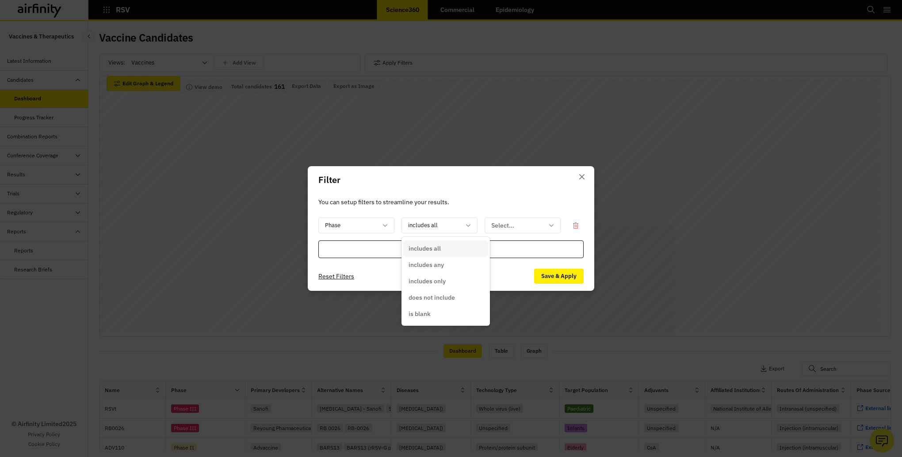 The image size is (902, 457). Describe the element at coordinates (424, 248) in the screenshot. I see `p: includes all` at that location.